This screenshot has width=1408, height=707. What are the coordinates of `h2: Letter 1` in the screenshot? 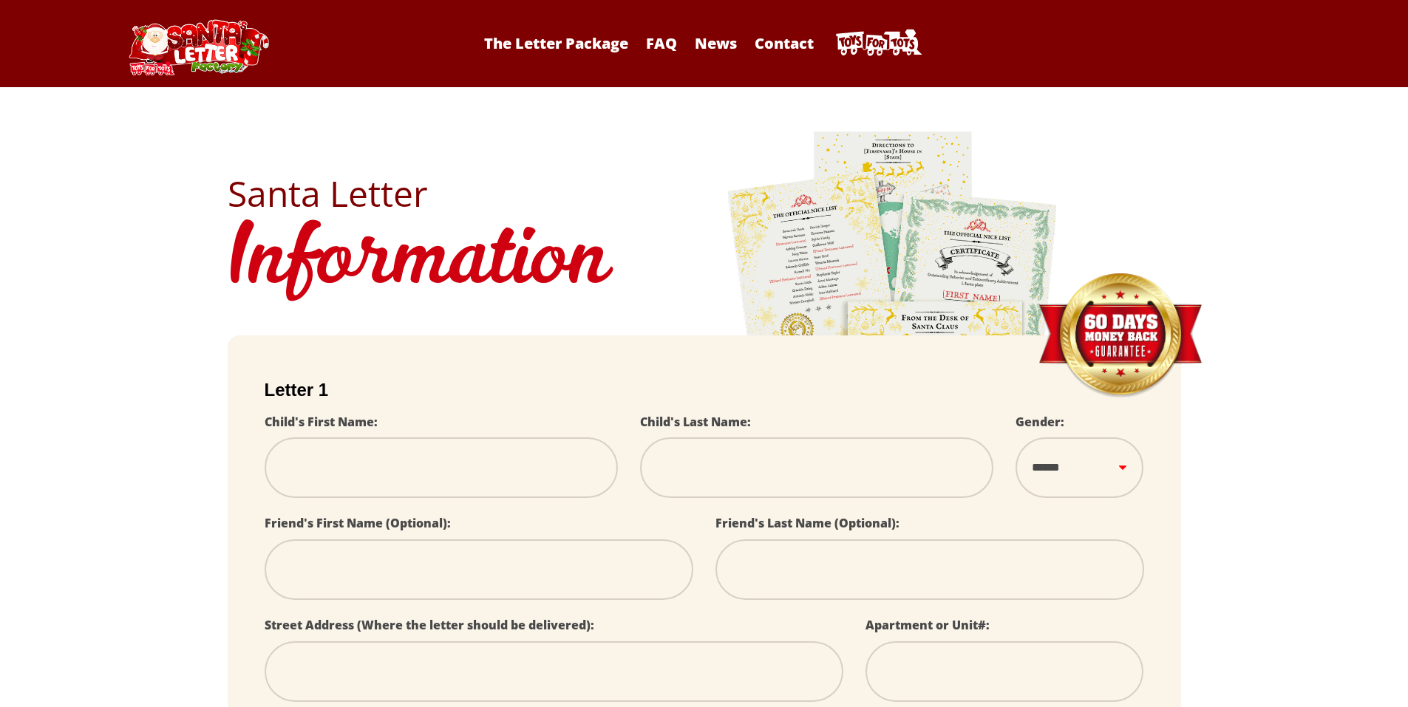 It's located at (704, 390).